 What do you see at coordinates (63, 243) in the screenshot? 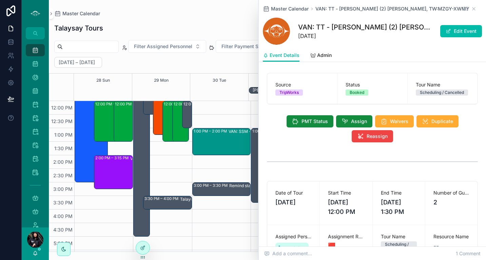
I see `span: 5:00 PM` at bounding box center [63, 243].